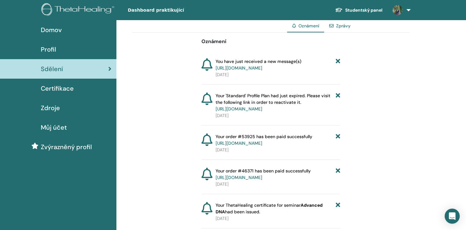 Image resolution: width=466 pixels, height=230 pixels. I want to click on img: graduation-cap-white.svg, so click(339, 10).